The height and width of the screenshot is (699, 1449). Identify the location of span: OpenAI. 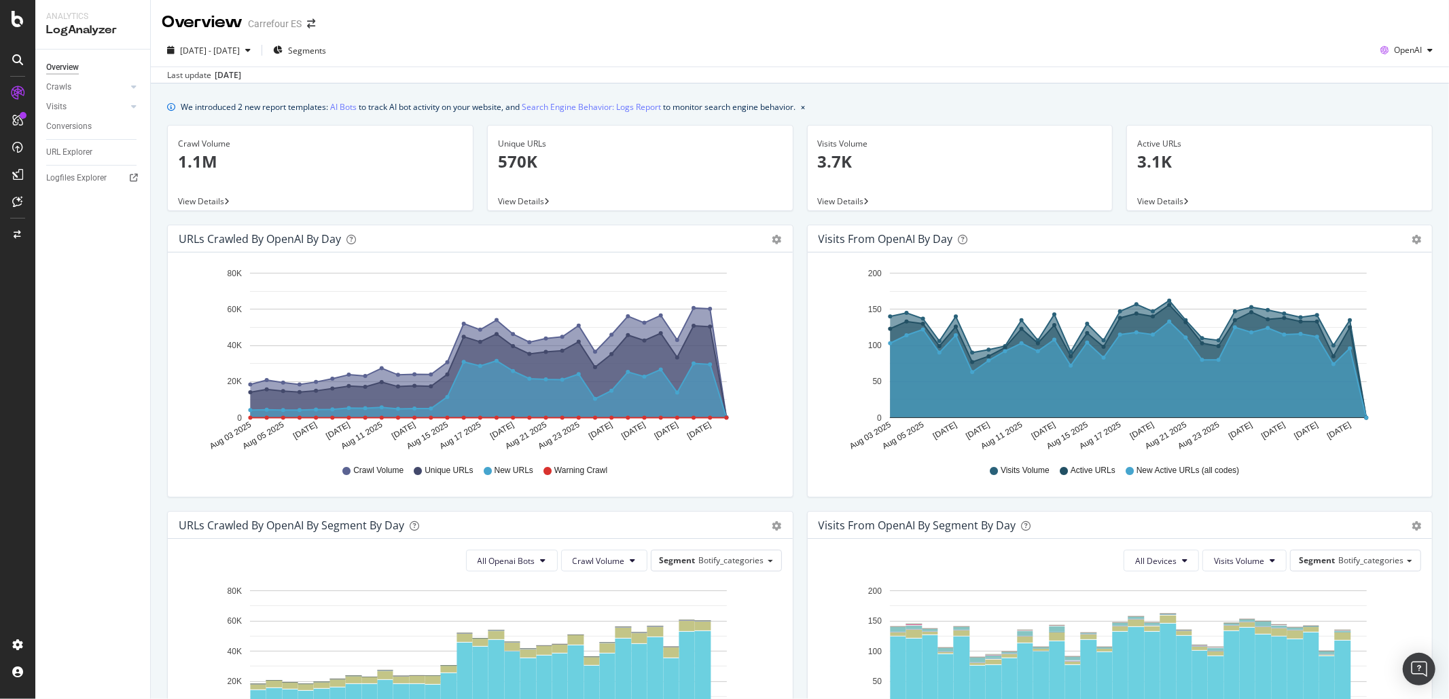
(1407, 50).